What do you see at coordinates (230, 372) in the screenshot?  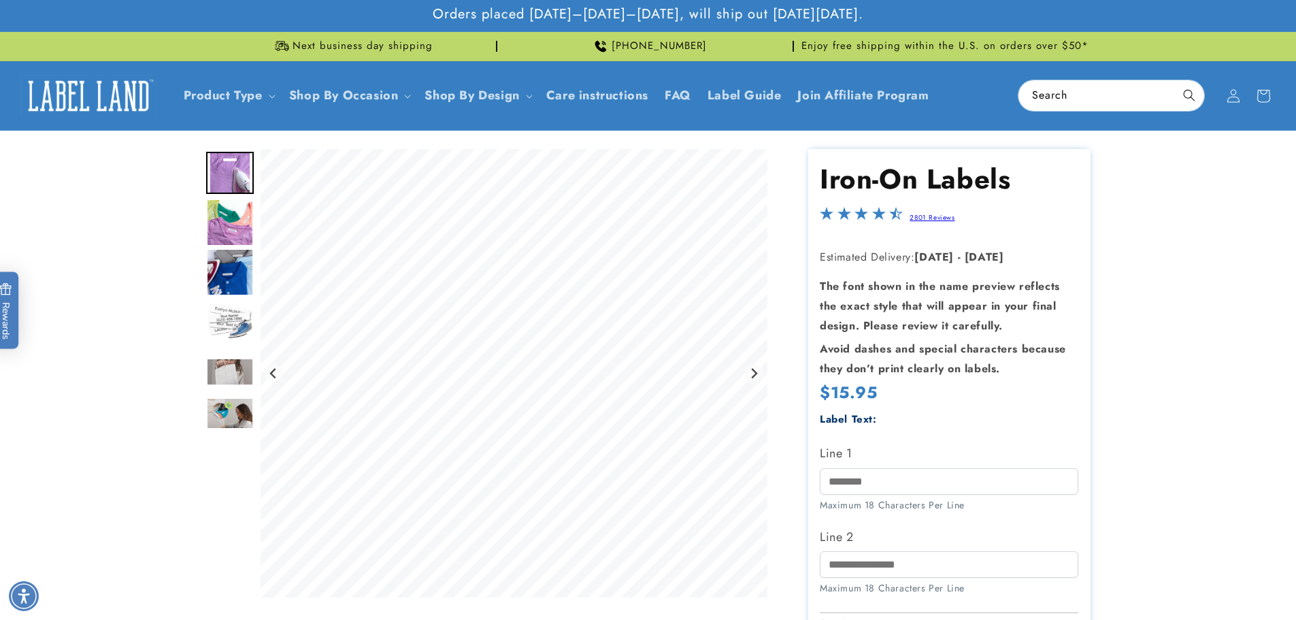 I see `img: null` at bounding box center [230, 372].